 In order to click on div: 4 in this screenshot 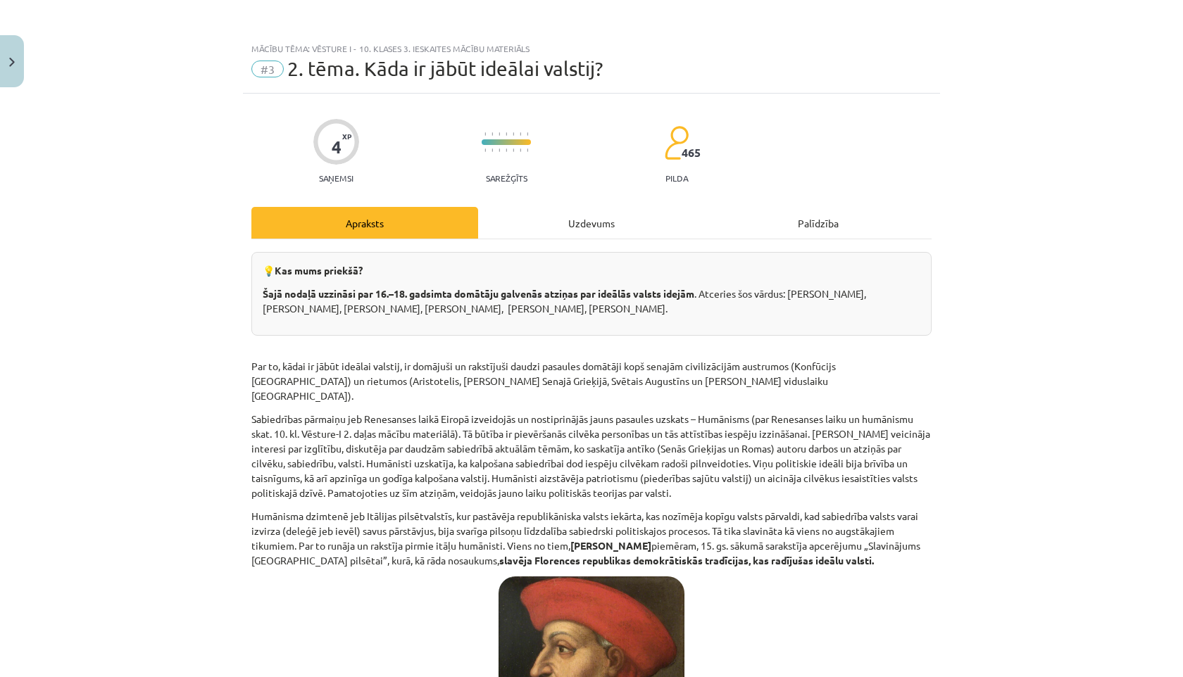, I will do `click(336, 147)`.